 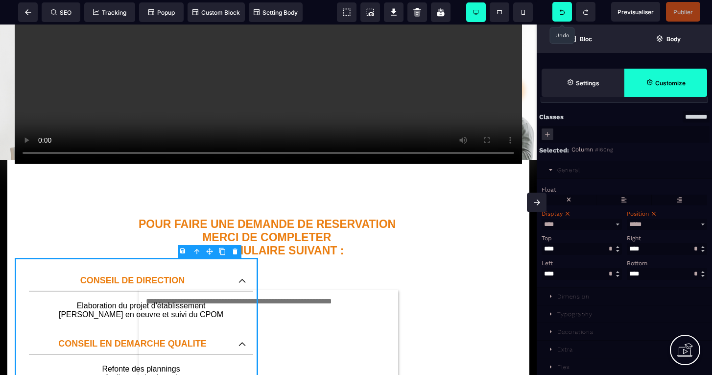 What do you see at coordinates (547, 238) in the screenshot?
I see `span: Top` at bounding box center [547, 238].